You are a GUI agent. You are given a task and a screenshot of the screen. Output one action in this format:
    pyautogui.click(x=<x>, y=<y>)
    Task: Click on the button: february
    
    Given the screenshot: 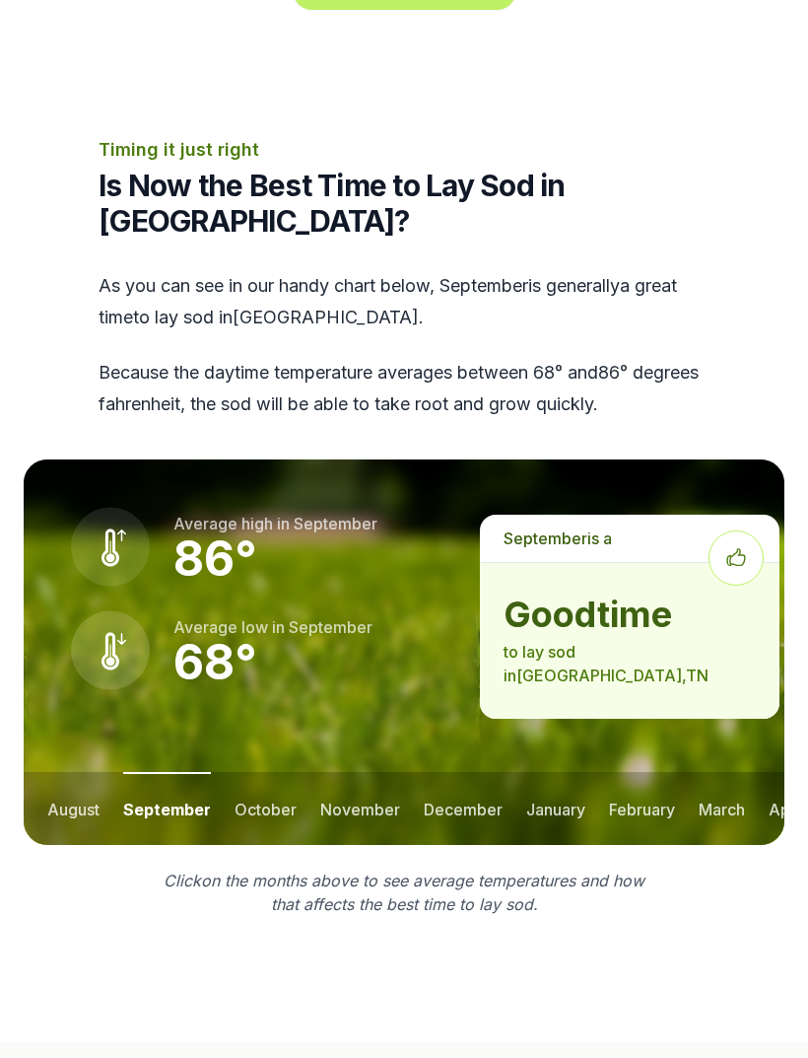 What is the action you would take?
    pyautogui.click(x=642, y=808)
    